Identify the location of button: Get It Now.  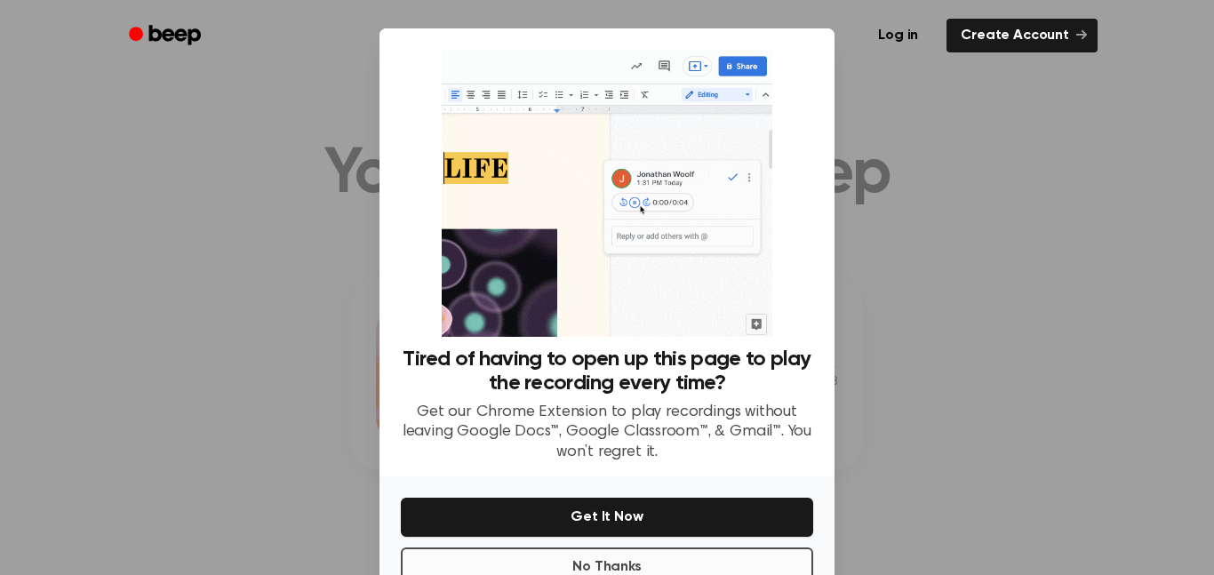
(607, 517).